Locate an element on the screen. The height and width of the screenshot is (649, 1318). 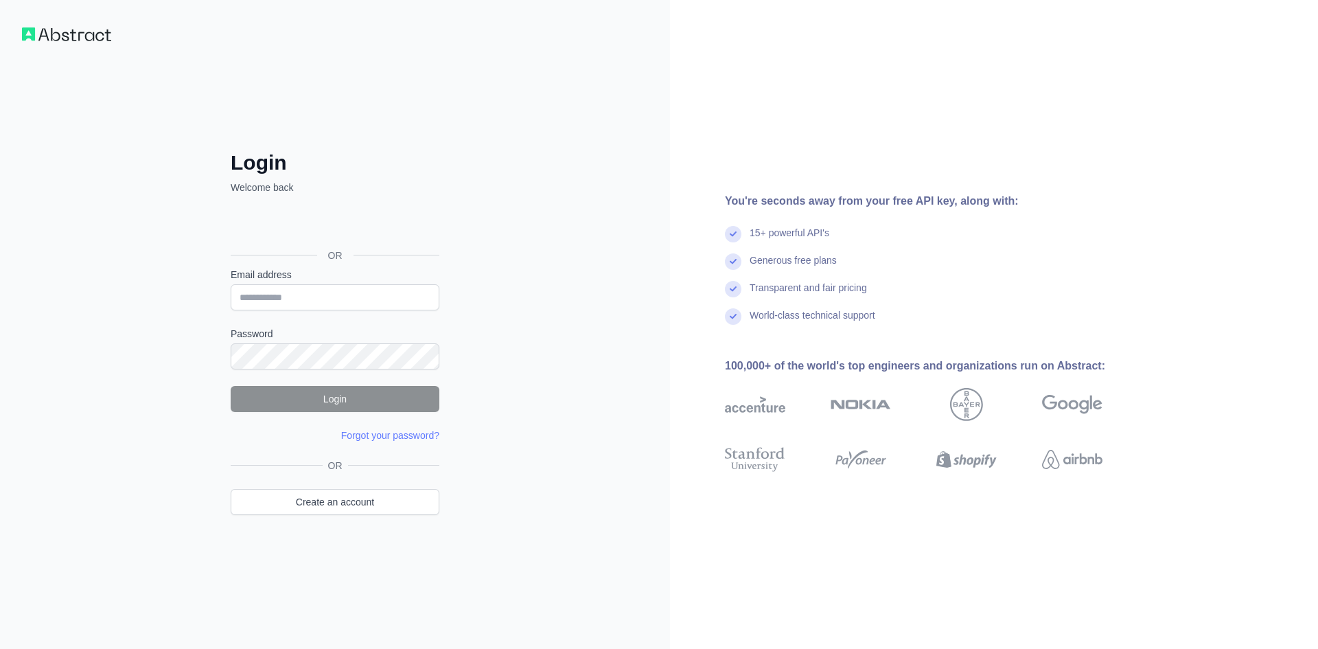
label: Password is located at coordinates (335, 334).